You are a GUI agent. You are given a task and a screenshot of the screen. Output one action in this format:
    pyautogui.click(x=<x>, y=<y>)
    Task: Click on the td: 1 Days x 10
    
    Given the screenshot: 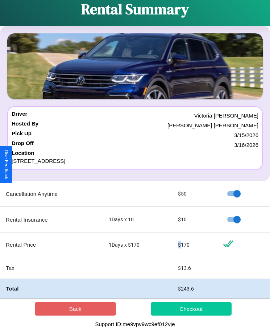 What is the action you would take?
    pyautogui.click(x=138, y=220)
    